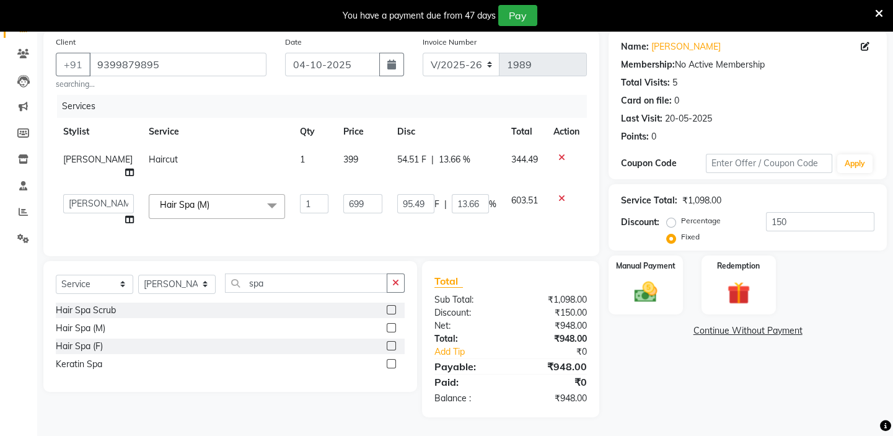 The width and height of the screenshot is (893, 436). What do you see at coordinates (351, 159) in the screenshot?
I see `span: 399` at bounding box center [351, 159].